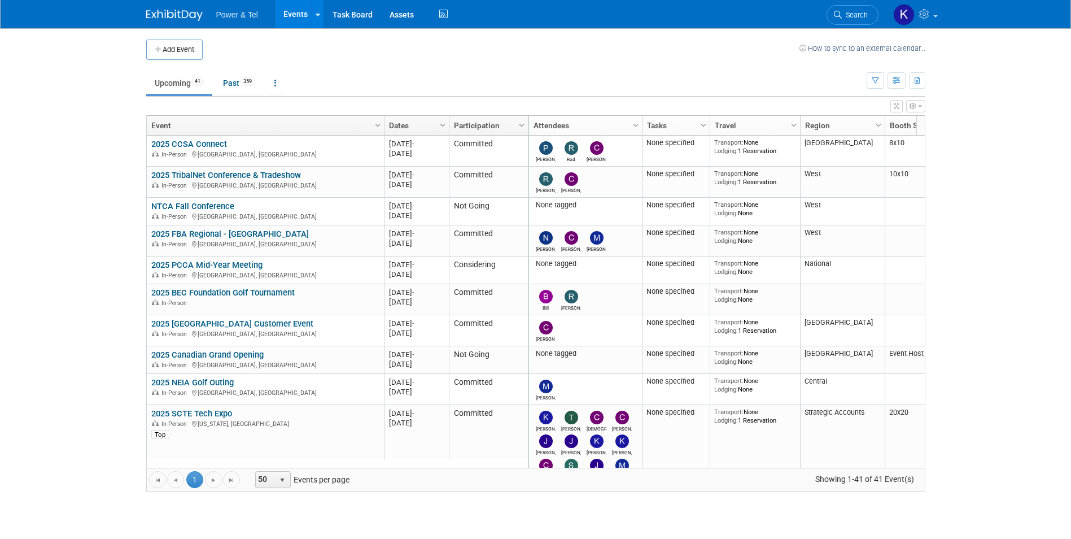 The height and width of the screenshot is (539, 1071). What do you see at coordinates (264, 125) in the screenshot?
I see `a: Event` at bounding box center [264, 125].